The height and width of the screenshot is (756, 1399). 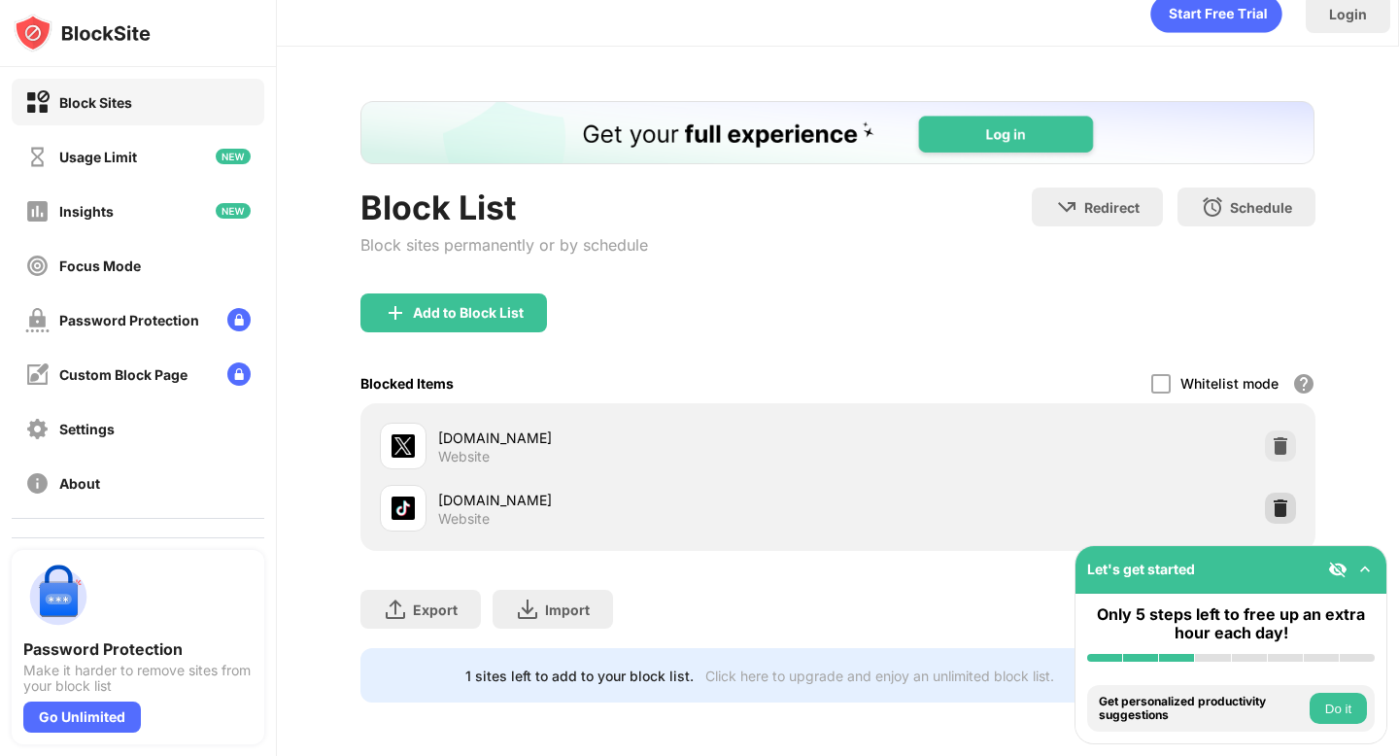 I want to click on div: Only 5 steps left to free up an extra hour each day!, so click(x=1231, y=624).